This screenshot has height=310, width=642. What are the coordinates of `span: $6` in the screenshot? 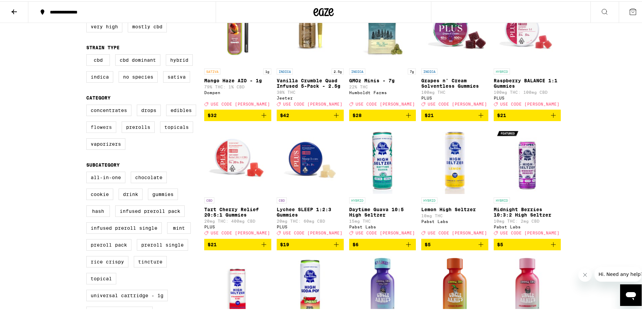 It's located at (355, 243).